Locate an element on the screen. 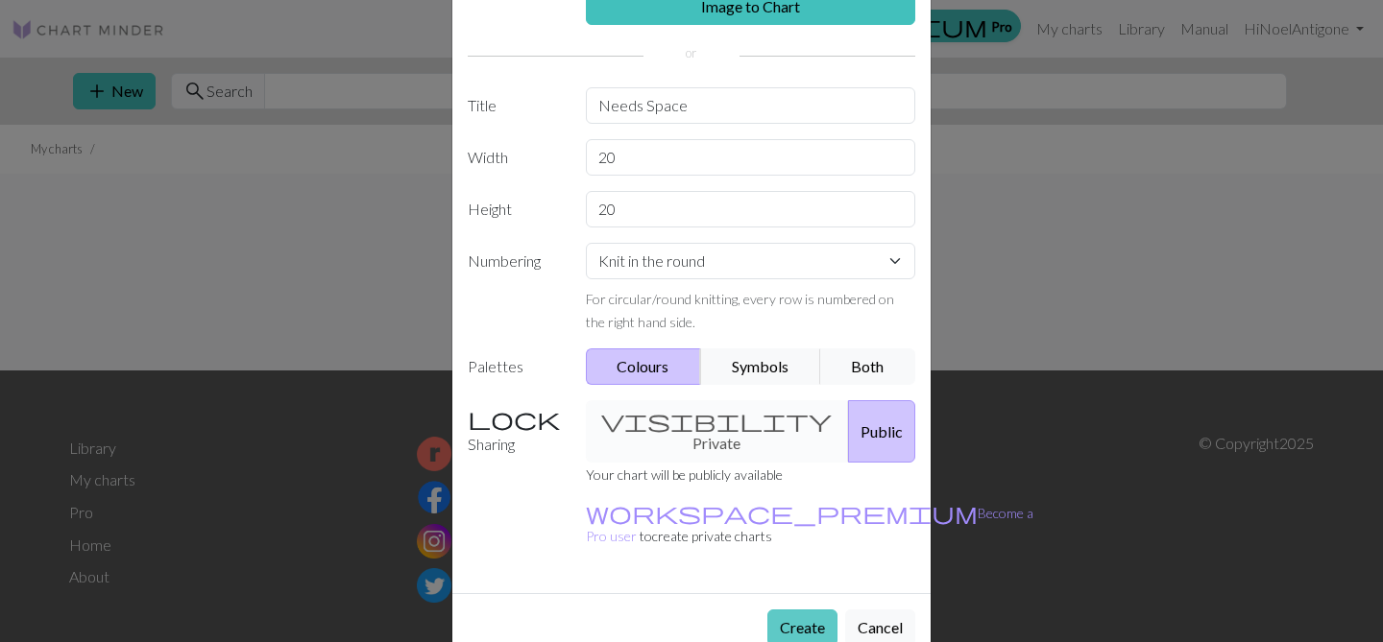  label: Width is located at coordinates (515, 157).